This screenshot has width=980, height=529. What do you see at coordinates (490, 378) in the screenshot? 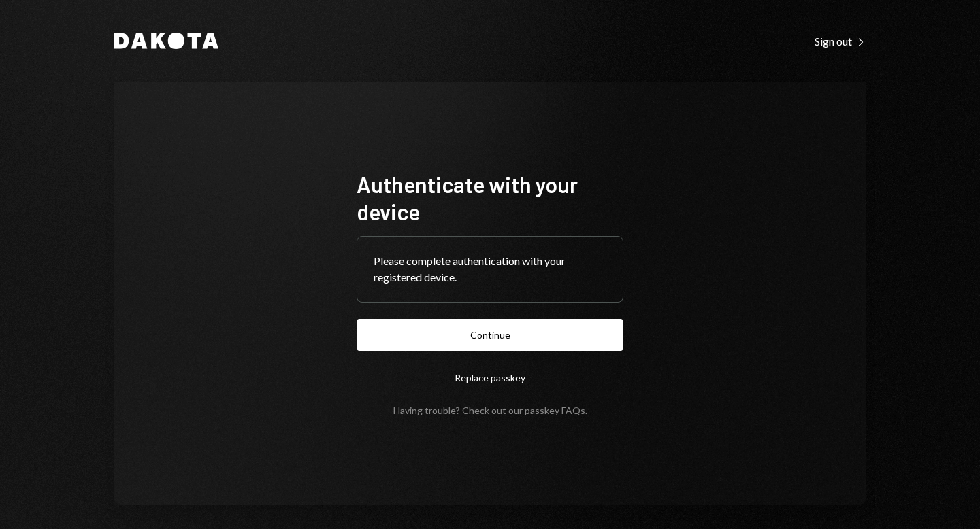
I see `button: Replace passkey` at bounding box center [490, 378].